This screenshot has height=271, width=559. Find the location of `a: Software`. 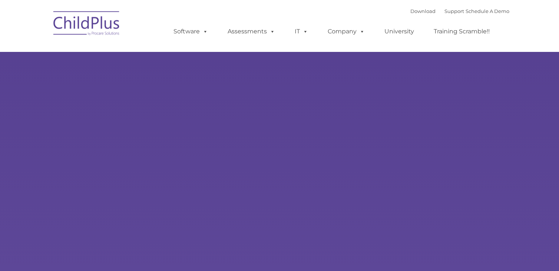

a: Software is located at coordinates (191, 32).